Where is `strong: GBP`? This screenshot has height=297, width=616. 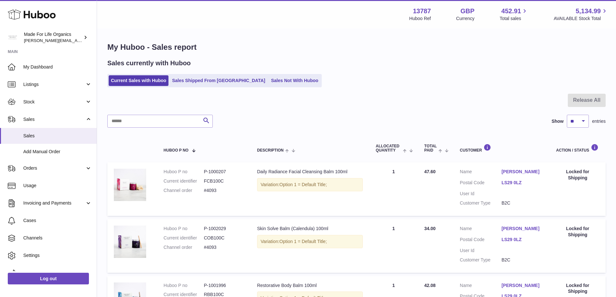 strong: GBP is located at coordinates (467, 11).